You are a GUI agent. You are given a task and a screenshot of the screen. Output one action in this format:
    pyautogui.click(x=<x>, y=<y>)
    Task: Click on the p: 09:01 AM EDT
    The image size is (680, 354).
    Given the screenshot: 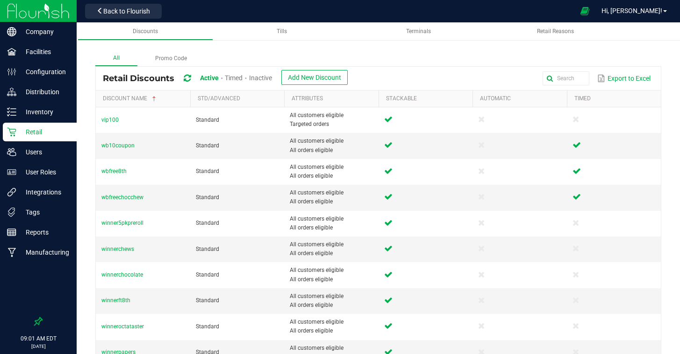 What is the action you would take?
    pyautogui.click(x=38, y=339)
    